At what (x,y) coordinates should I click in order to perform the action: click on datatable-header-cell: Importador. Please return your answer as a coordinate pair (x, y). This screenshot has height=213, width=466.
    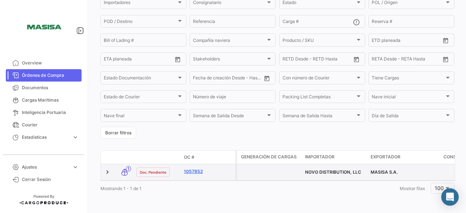
    Looking at the image, I should click on (335, 157).